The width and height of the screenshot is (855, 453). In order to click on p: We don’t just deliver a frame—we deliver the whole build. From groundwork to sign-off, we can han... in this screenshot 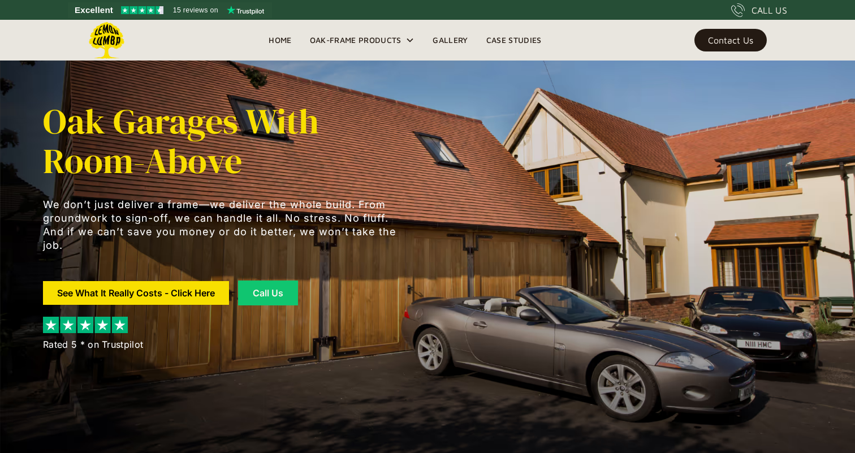, I will do `click(224, 225)`.